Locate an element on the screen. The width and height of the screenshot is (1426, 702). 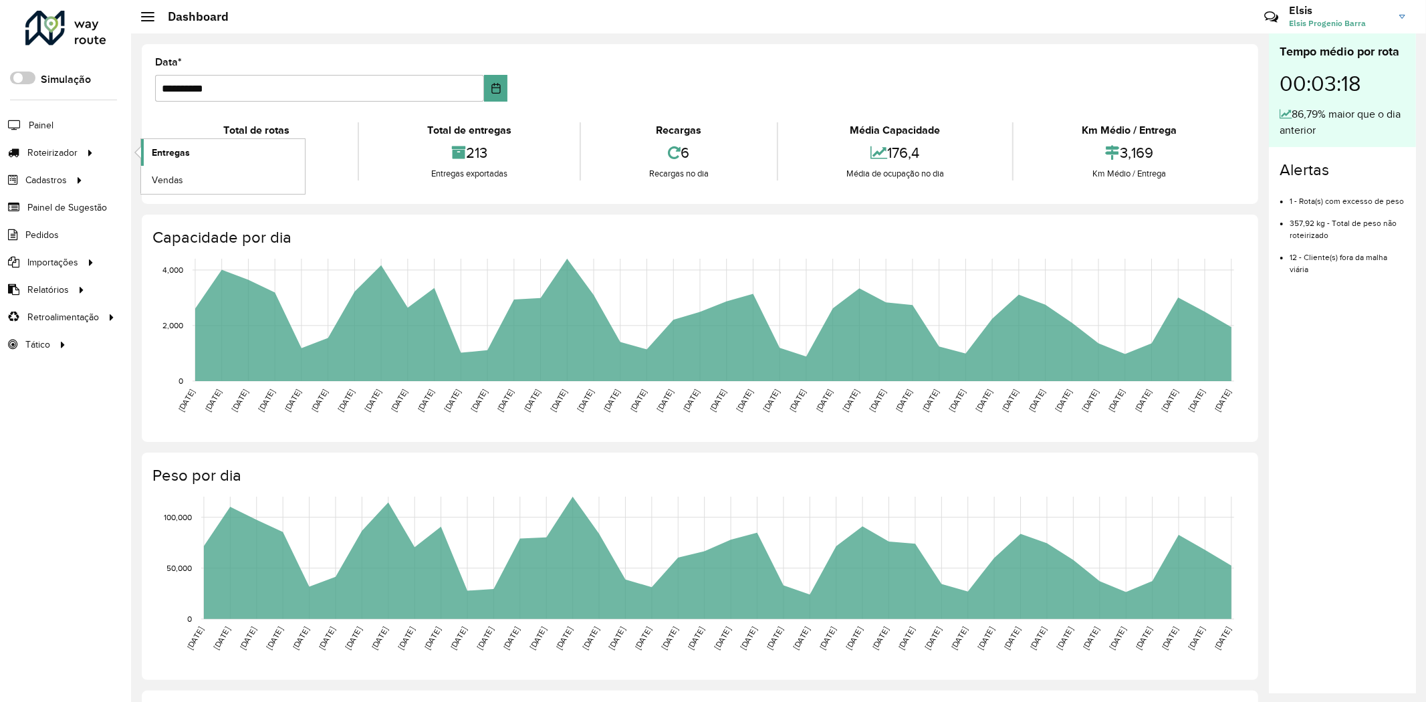
text: 4,000 is located at coordinates (172, 269).